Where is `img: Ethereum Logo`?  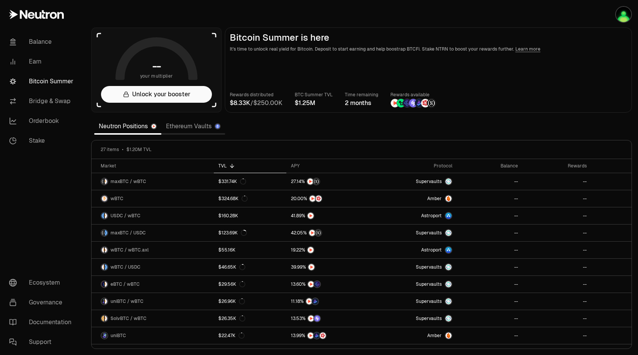 img: Ethereum Logo is located at coordinates (218, 126).